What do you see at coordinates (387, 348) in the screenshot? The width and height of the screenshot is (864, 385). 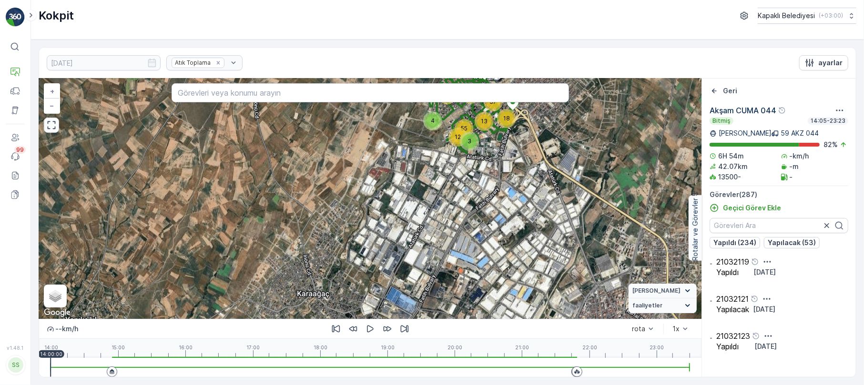 I see `p: 19:00` at bounding box center [387, 348].